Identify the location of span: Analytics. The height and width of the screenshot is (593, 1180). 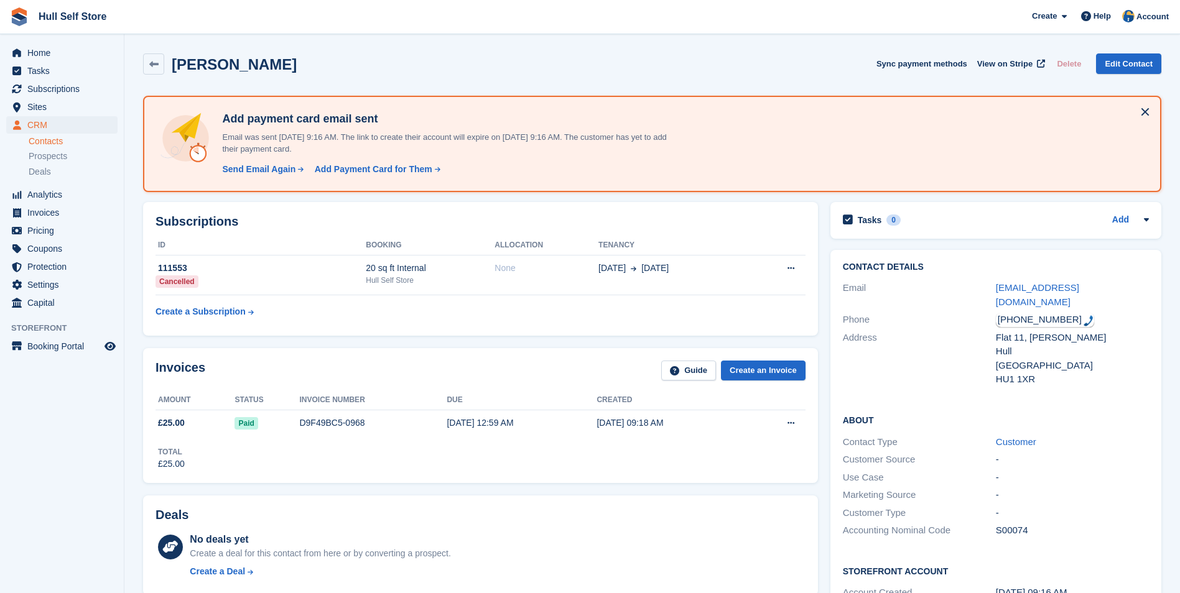
(65, 195).